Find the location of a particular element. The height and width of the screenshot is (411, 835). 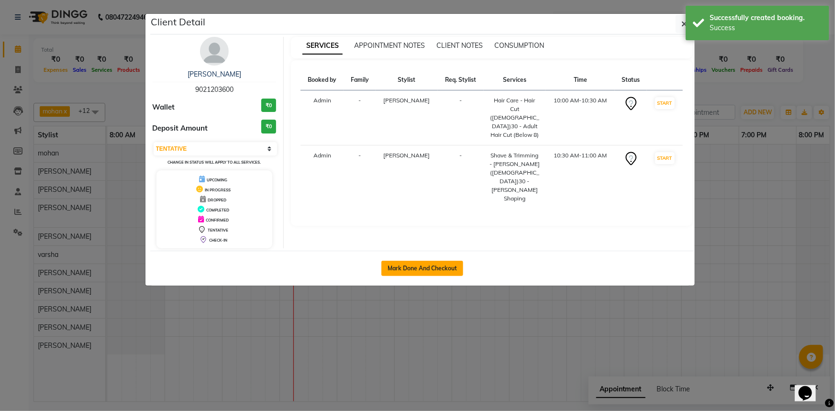

span: DROPPED is located at coordinates (217, 200).